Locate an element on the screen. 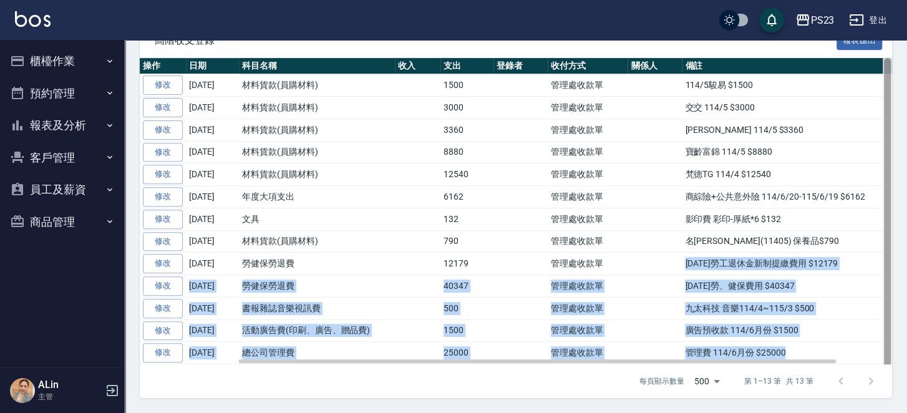 The width and height of the screenshot is (907, 413). th: 收付方式 is located at coordinates (588, 66).